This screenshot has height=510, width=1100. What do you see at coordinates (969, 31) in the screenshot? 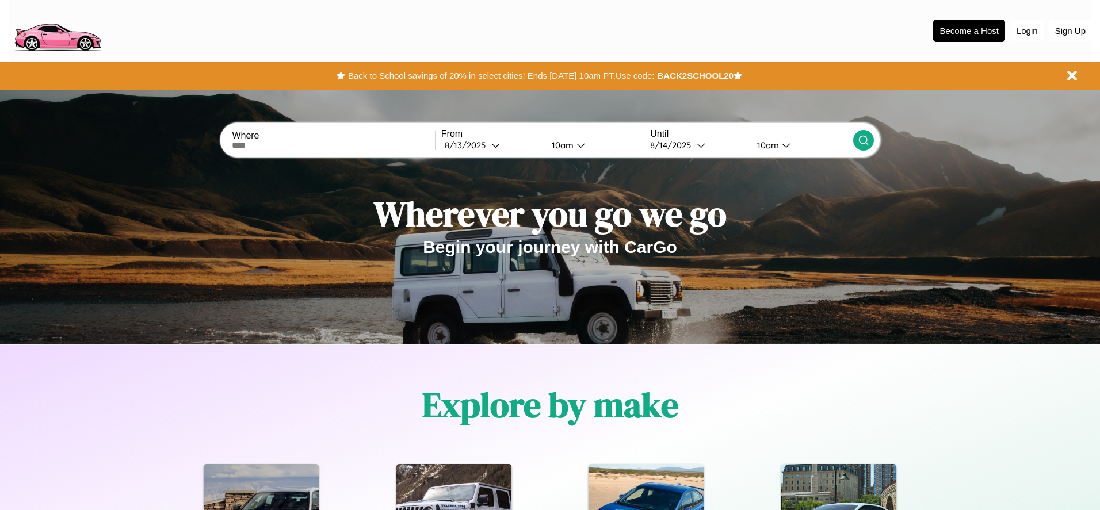
I see `button: Become a Host` at bounding box center [969, 31].